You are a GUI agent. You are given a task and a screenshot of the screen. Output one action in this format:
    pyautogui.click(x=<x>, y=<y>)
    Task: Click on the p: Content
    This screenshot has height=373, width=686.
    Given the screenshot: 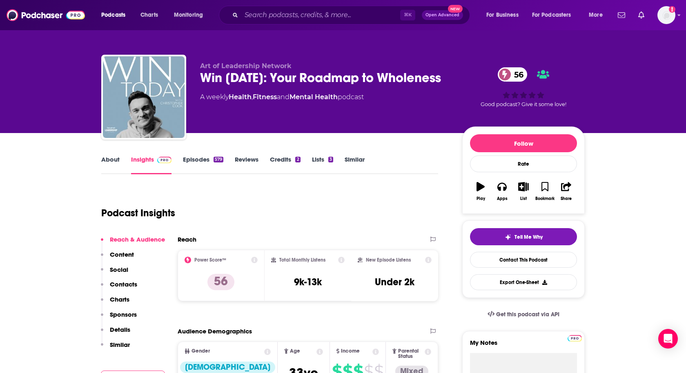 What is the action you would take?
    pyautogui.click(x=122, y=255)
    